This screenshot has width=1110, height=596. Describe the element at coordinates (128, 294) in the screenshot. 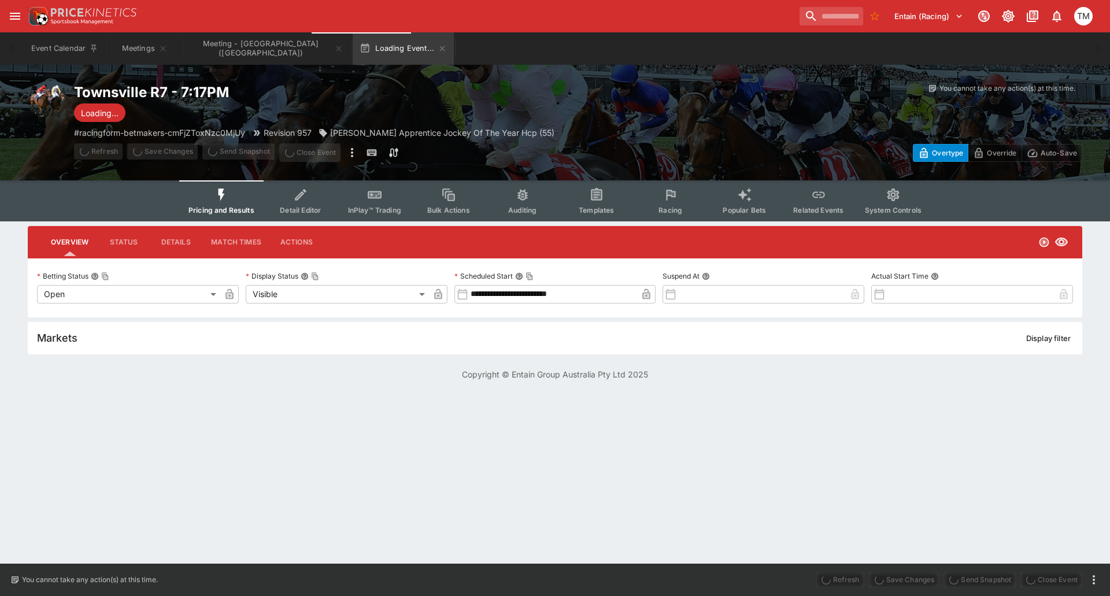

I see `div: Open` at that location.